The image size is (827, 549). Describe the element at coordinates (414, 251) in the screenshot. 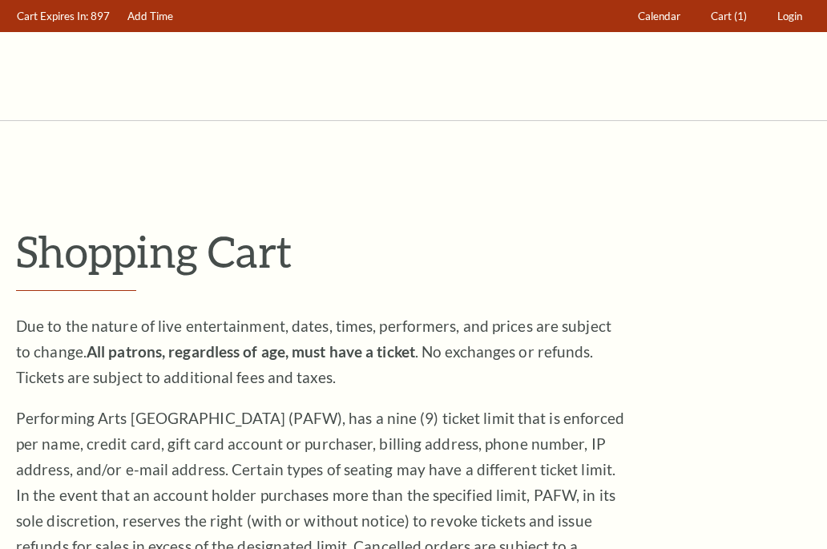

I see `p: Shopping Cart` at that location.